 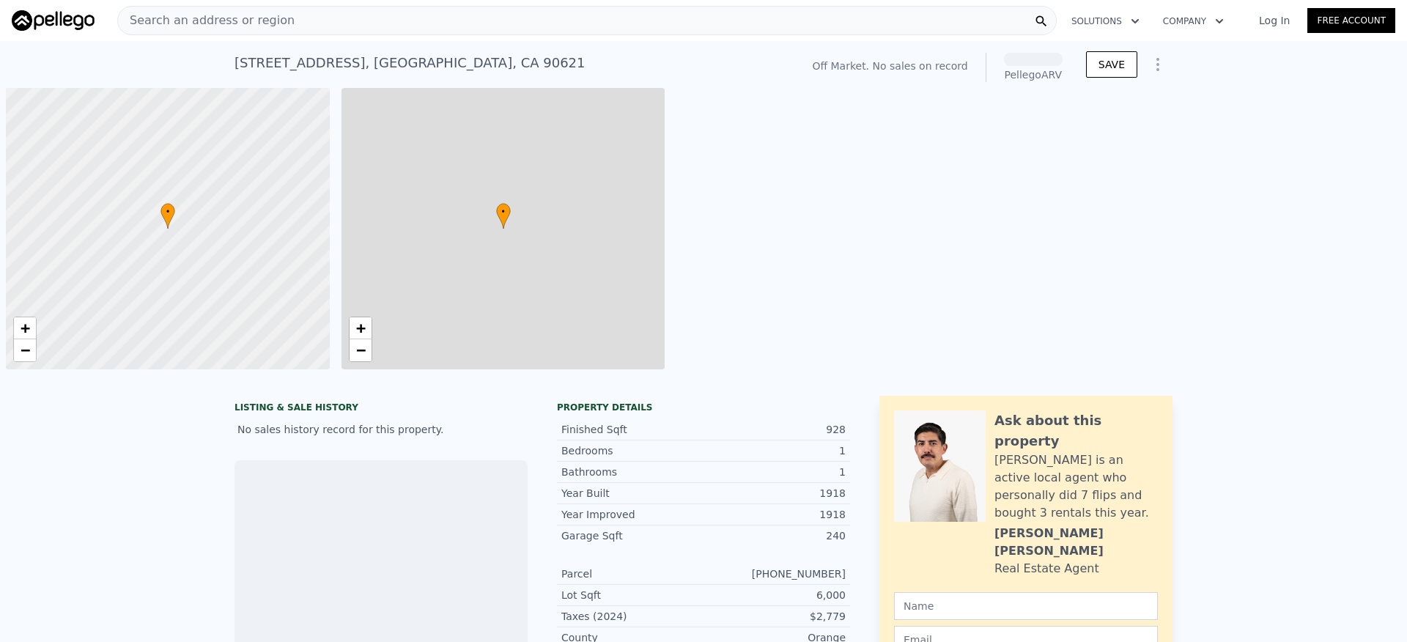 What do you see at coordinates (1105, 21) in the screenshot?
I see `button: Solutions` at bounding box center [1105, 21].